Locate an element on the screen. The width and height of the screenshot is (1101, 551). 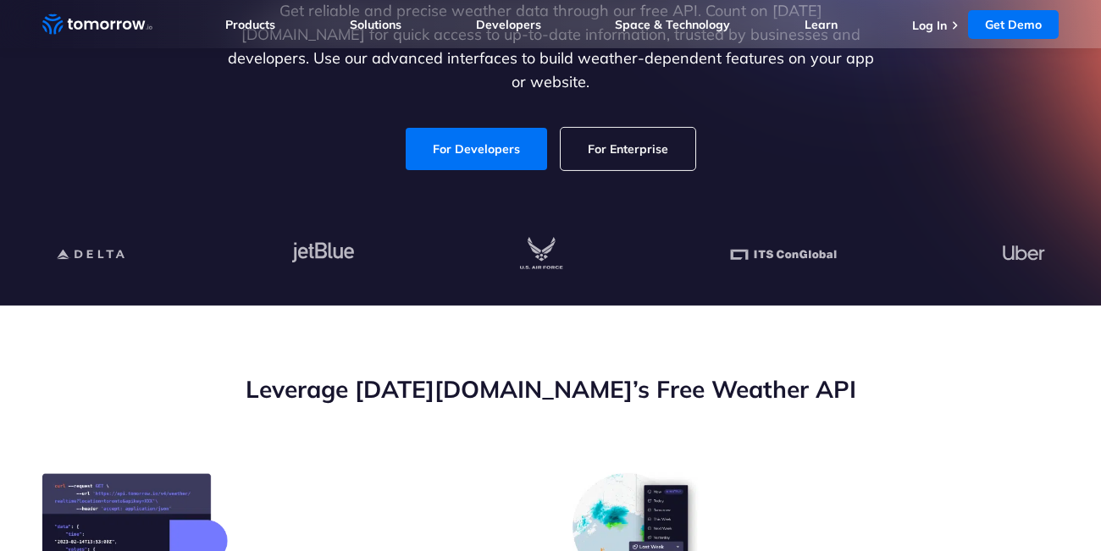
a: For Enterprise is located at coordinates (628, 149).